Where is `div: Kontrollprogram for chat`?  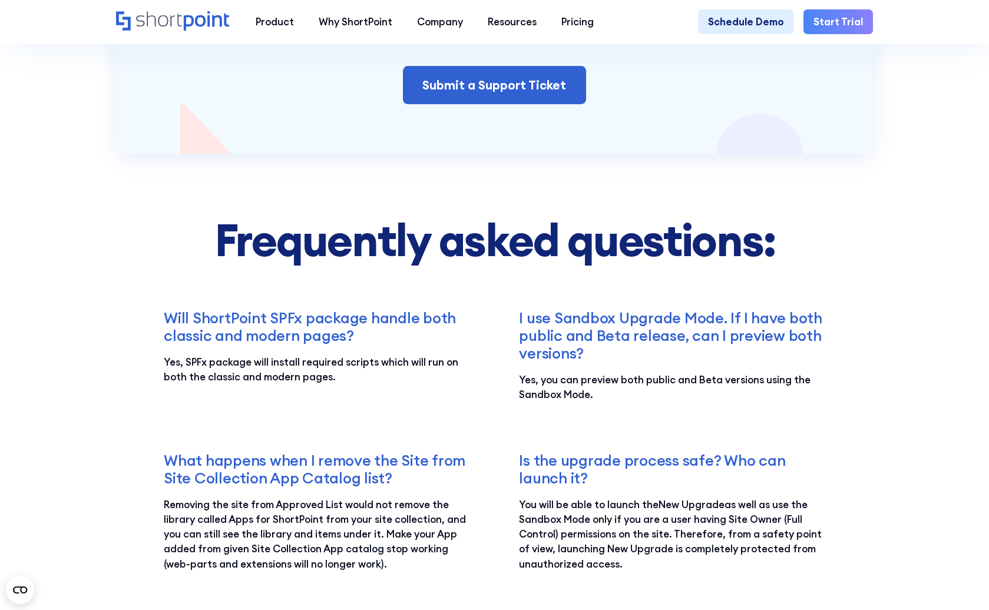
div: Kontrollprogram for chat is located at coordinates (959, 582).